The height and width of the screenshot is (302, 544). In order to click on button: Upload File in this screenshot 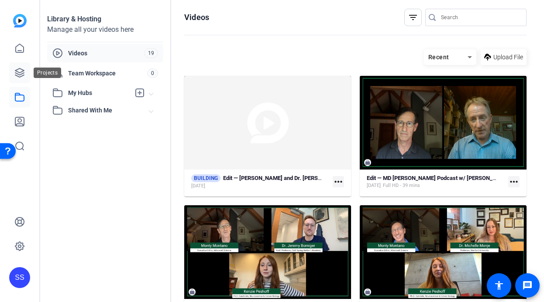, I will do `click(503, 57)`.